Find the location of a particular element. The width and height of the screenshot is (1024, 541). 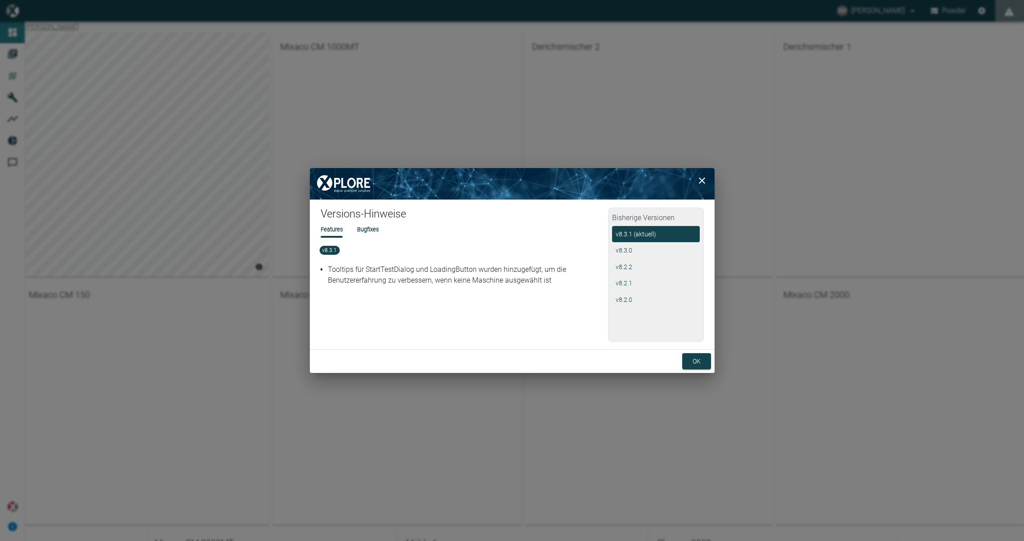

button: v8.2.1 is located at coordinates (655, 283).